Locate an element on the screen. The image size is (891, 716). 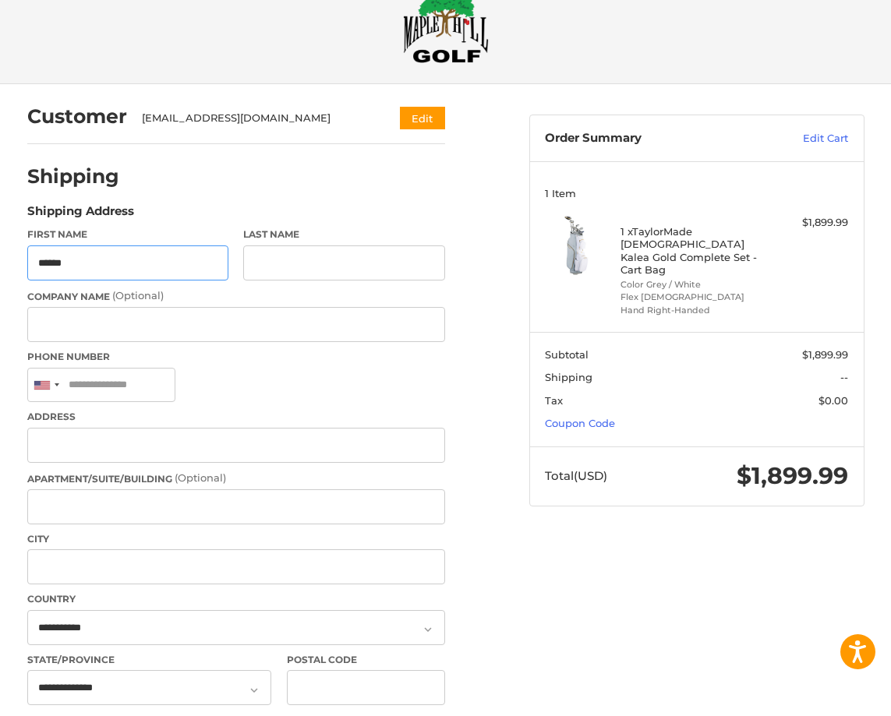
legend: Shipping Address is located at coordinates (80, 215).